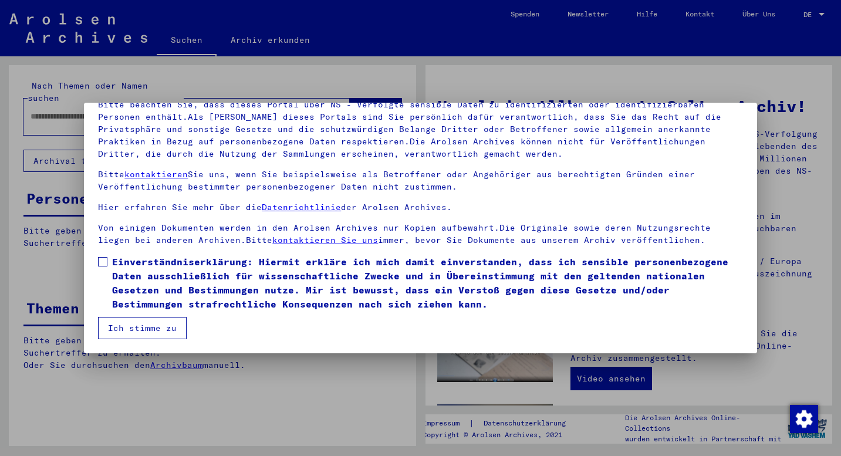 The image size is (841, 456). What do you see at coordinates (156, 174) in the screenshot?
I see `a: kontaktieren` at bounding box center [156, 174].